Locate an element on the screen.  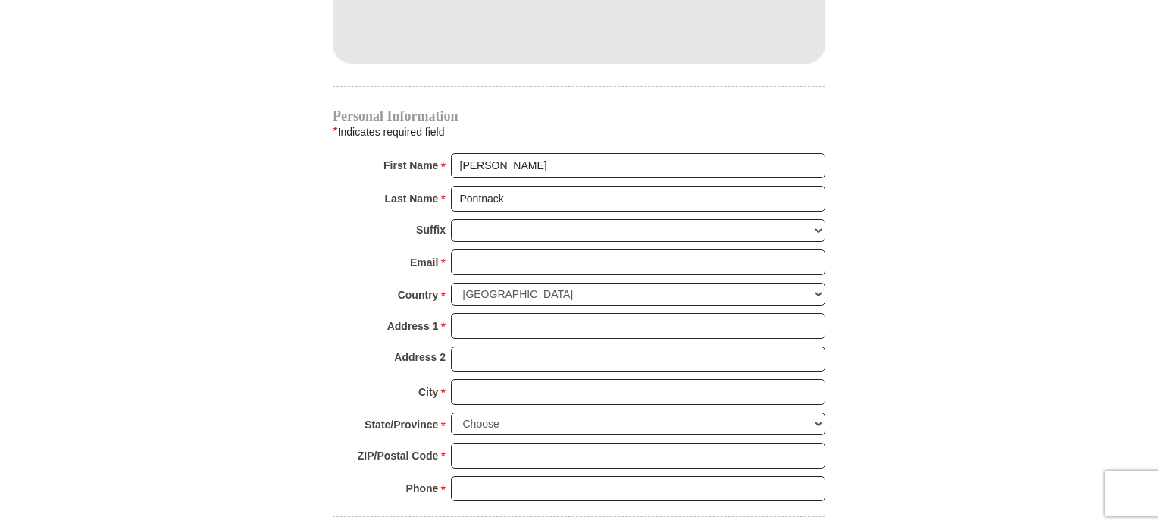
strong: Address 2 is located at coordinates (420, 357).